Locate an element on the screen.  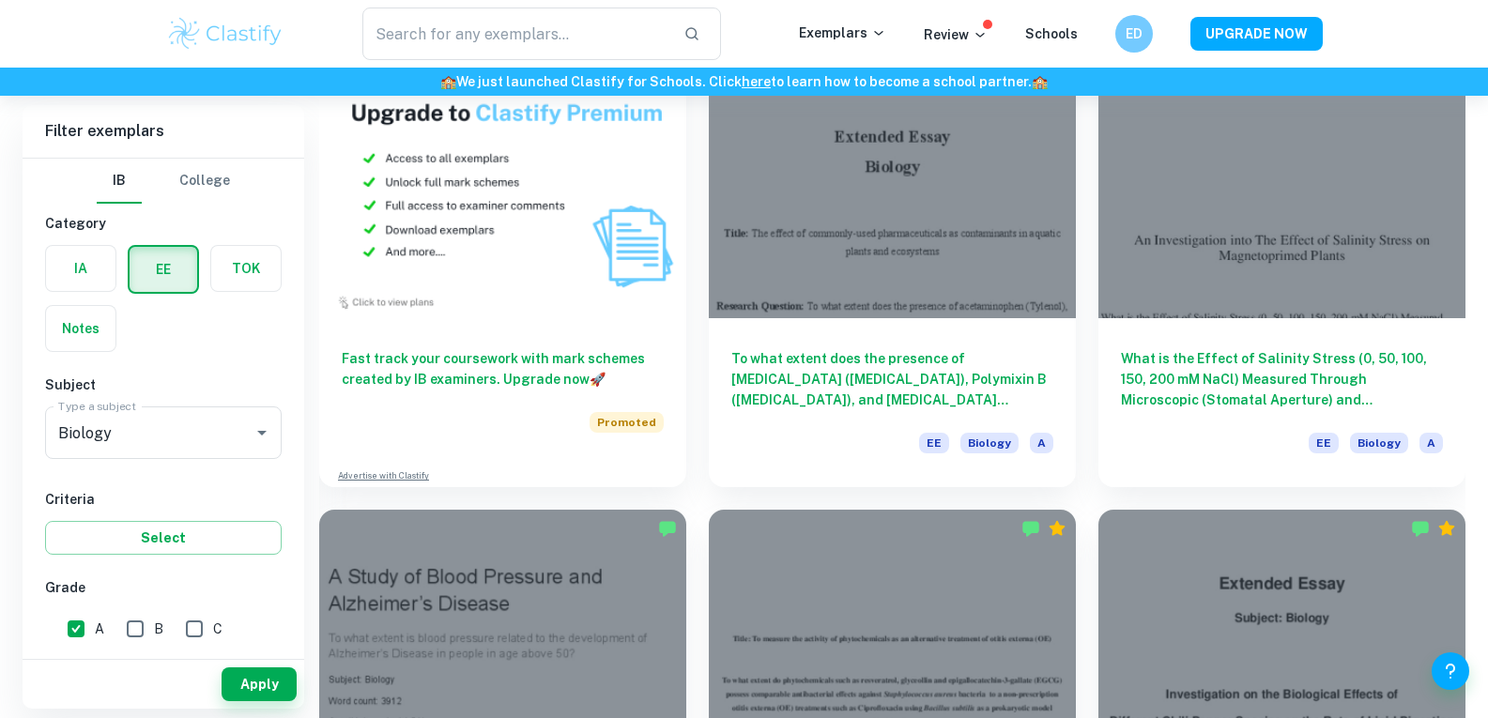
label: Type a subject is located at coordinates (97, 406).